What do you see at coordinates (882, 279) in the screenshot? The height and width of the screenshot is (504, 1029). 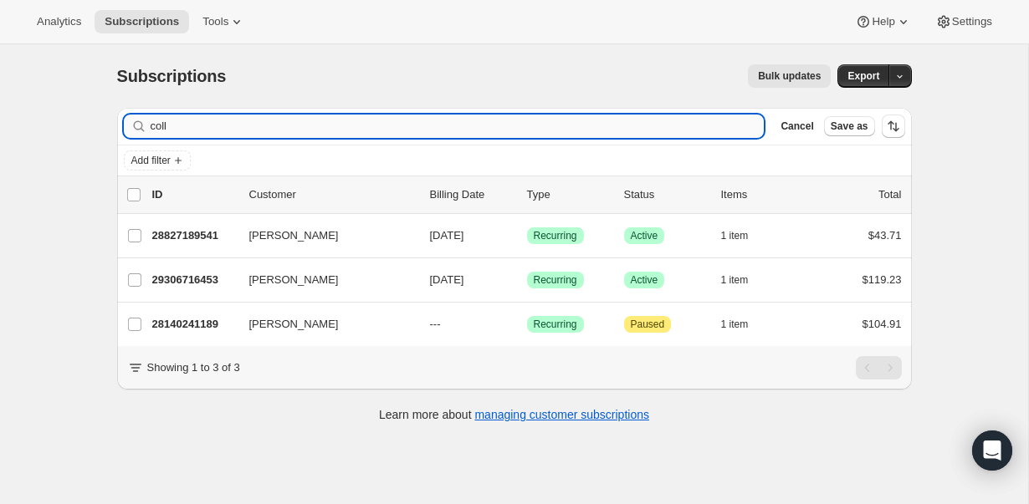 I see `span: $119.23` at bounding box center [882, 279].